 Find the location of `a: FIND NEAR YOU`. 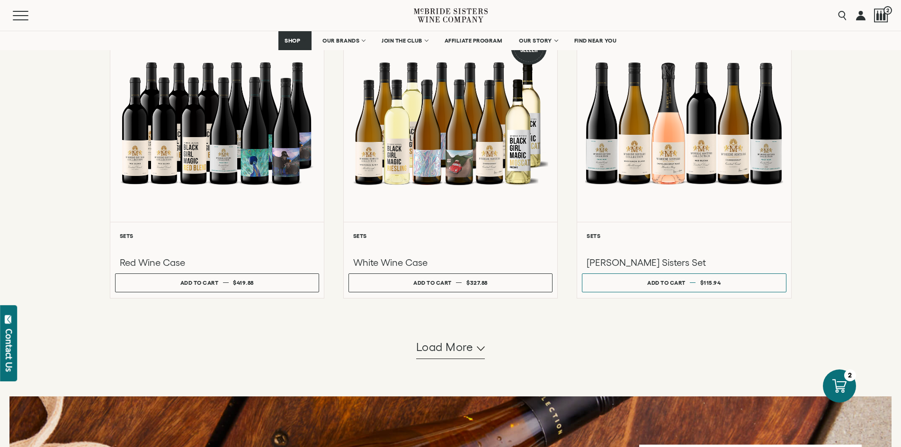

a: FIND NEAR YOU is located at coordinates (595, 41).